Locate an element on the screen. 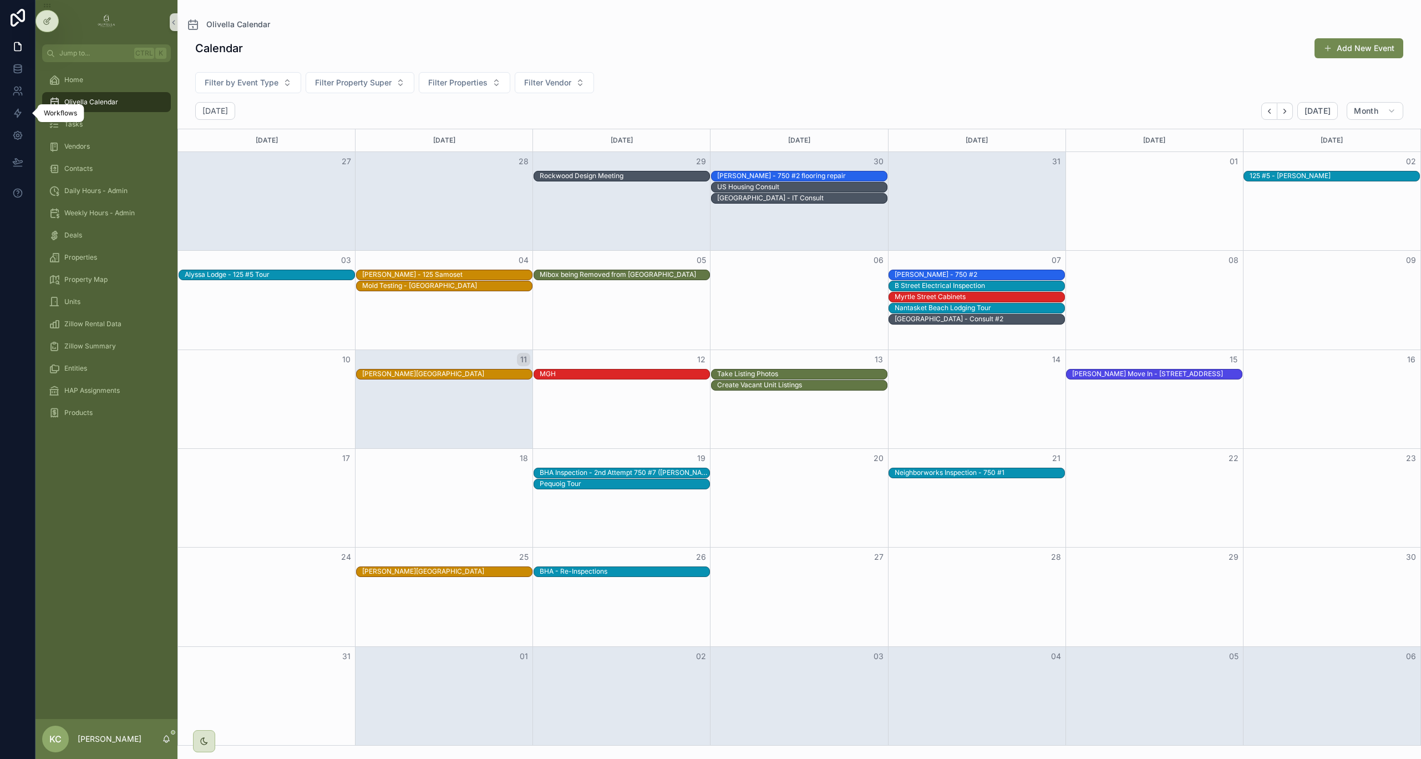 The height and width of the screenshot is (759, 1421). div: Mibox being Removed from B Street is located at coordinates (618, 275).